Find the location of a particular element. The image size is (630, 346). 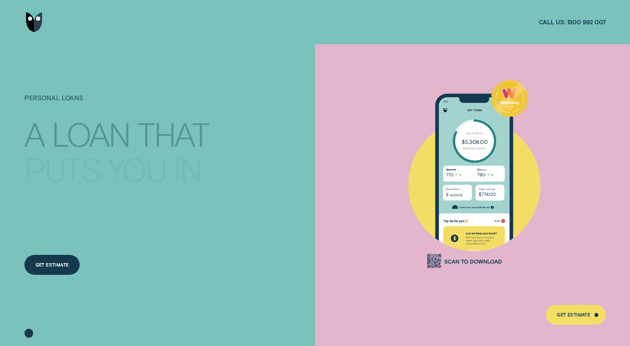

span: Call us: is located at coordinates (552, 22).